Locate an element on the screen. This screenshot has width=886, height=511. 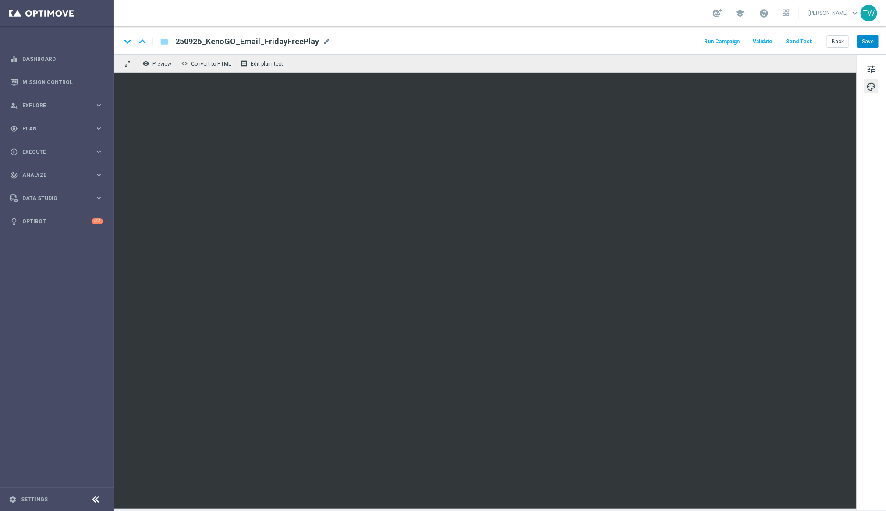
div: track_changes Analyze keyboard_arrow_right is located at coordinates (57, 175).